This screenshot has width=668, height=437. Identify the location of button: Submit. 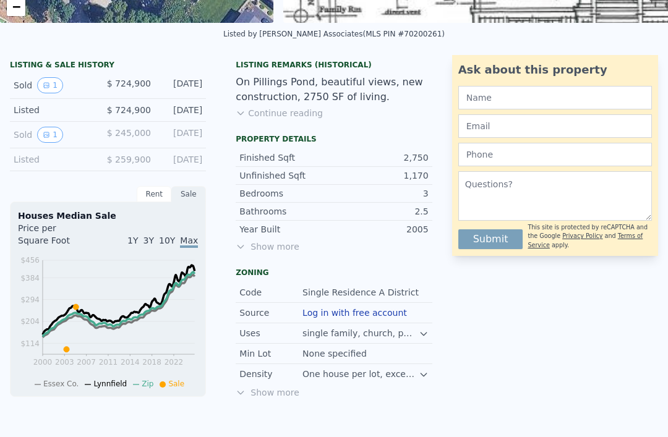
(491, 239).